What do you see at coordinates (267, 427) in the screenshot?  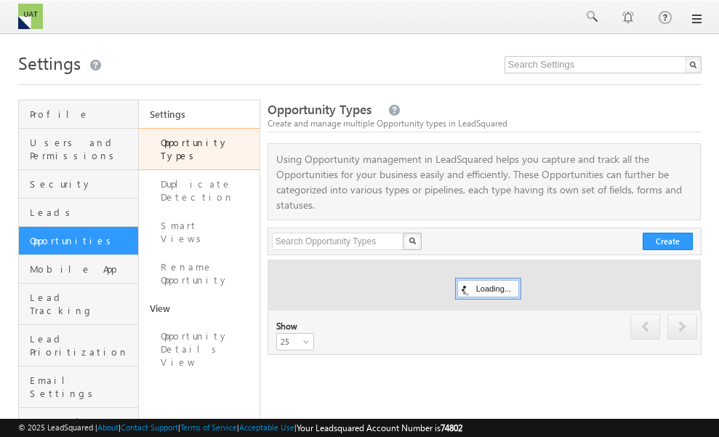 I see `a: Acceptable Use` at bounding box center [267, 427].